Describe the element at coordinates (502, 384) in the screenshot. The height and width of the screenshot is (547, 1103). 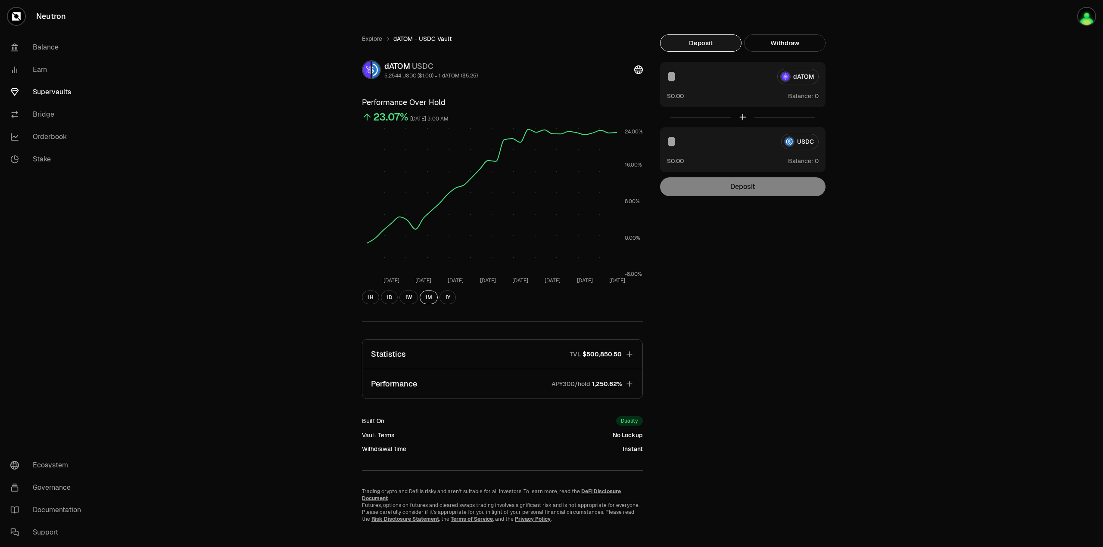
I see `button: PerformanceAPY30D/hold1,250.62%` at that location.